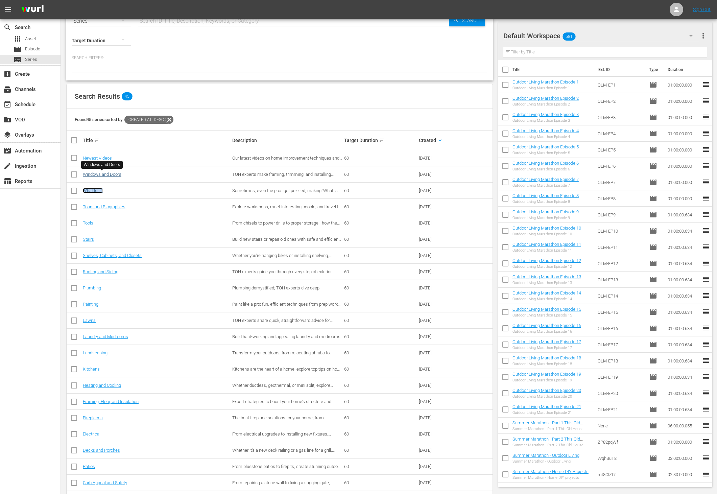 The height and width of the screenshot is (494, 717). Describe the element at coordinates (382, 140) in the screenshot. I see `span: sort` at that location.